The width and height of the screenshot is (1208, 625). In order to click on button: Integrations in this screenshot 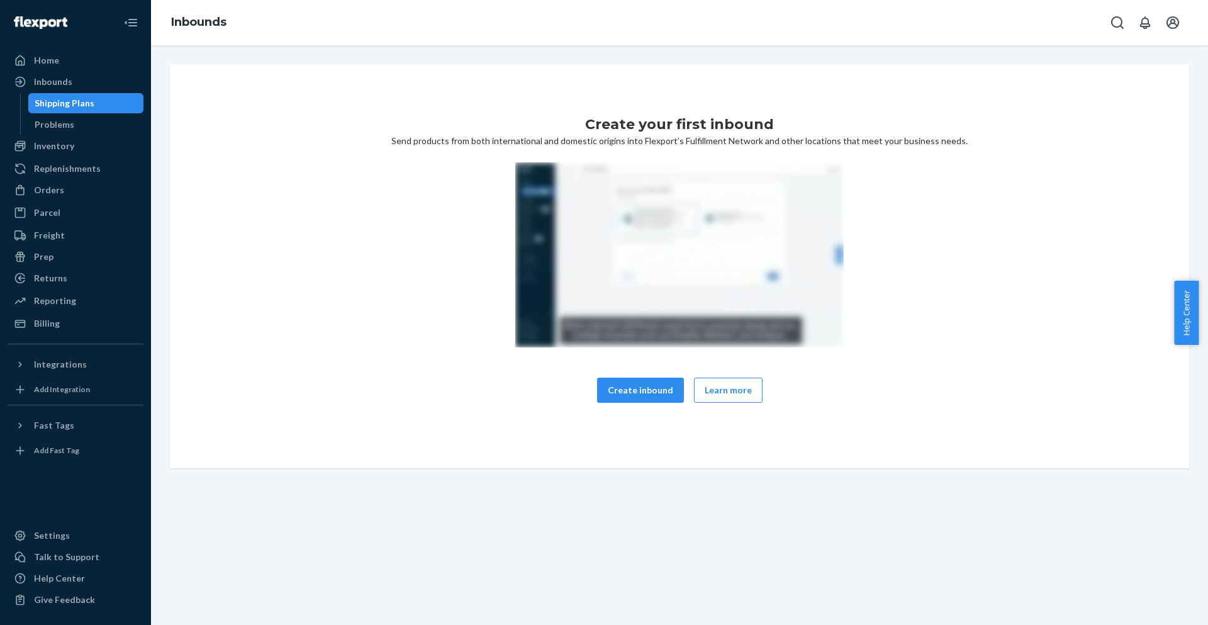, I will do `click(75, 364)`.